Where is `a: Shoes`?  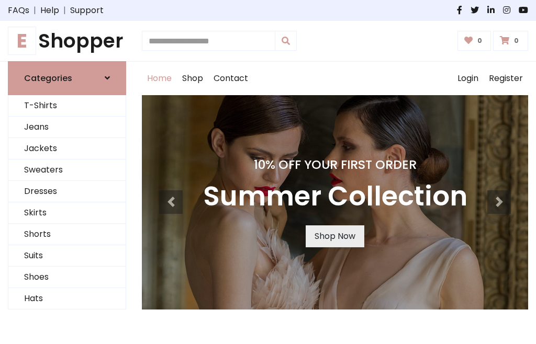 a: Shoes is located at coordinates (67, 277).